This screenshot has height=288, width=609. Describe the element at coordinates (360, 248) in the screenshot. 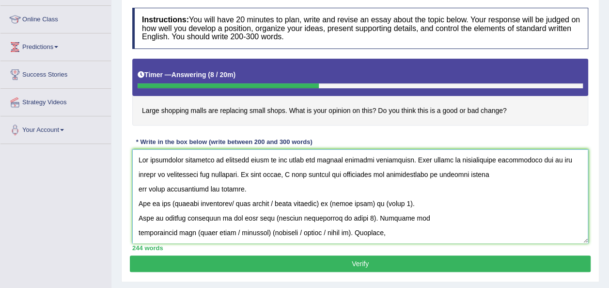

I see `div: 244 words` at that location.